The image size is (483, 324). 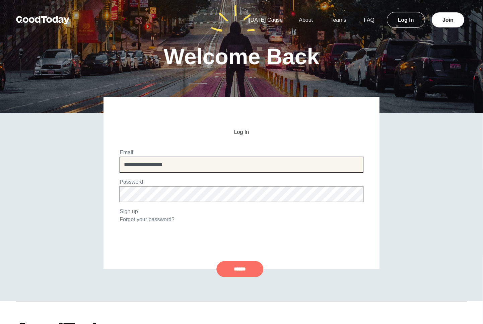 I want to click on label: Email, so click(x=126, y=152).